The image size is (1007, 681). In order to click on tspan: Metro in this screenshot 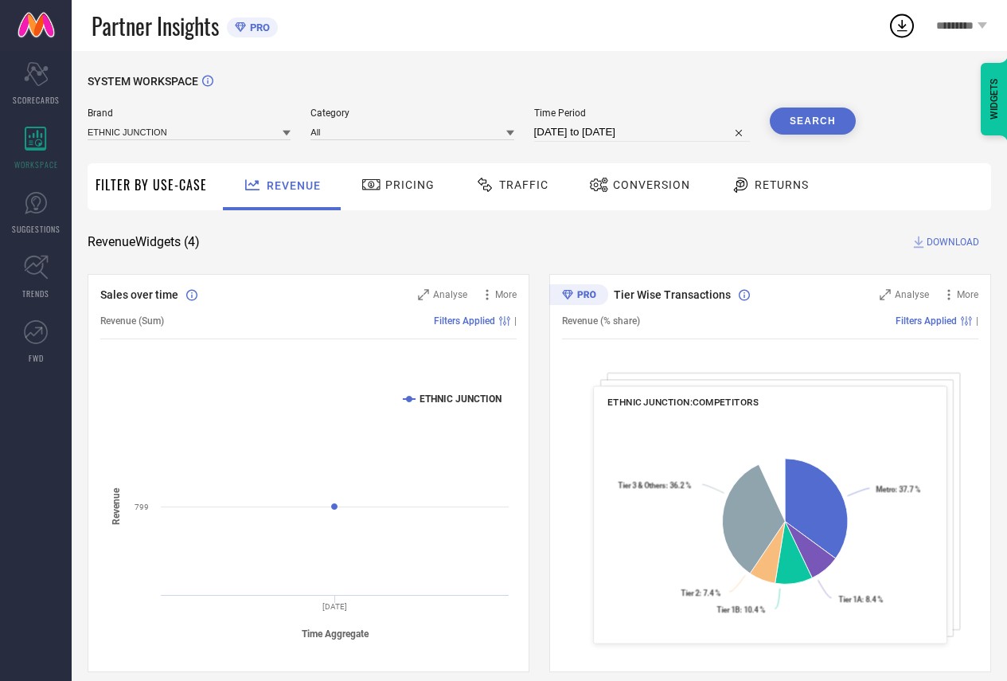, I will do `click(886, 489)`.